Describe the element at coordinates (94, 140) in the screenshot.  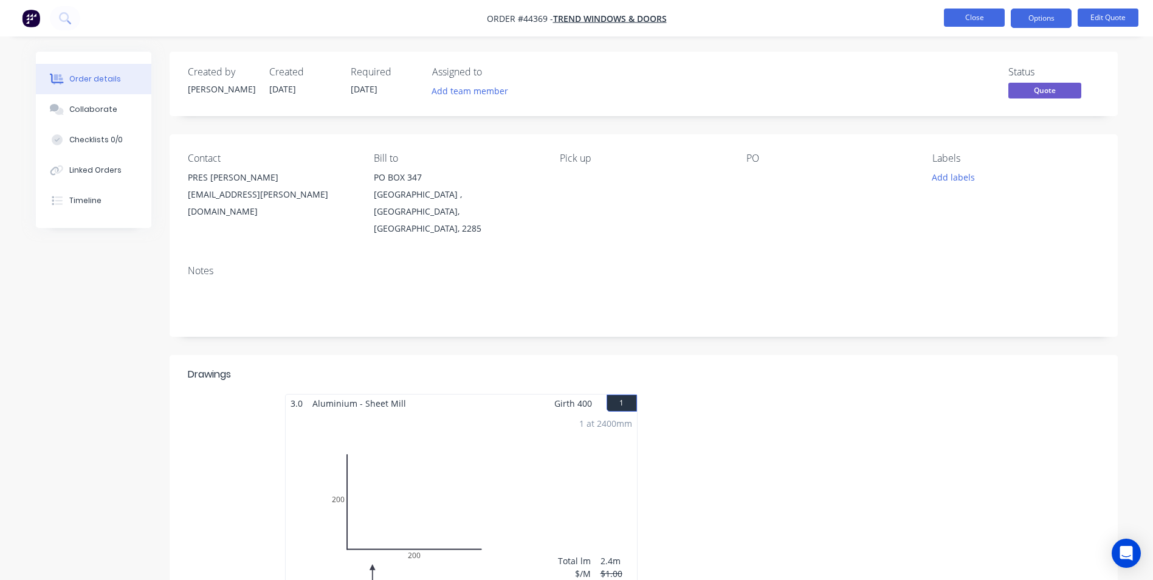
I see `button: Checklists 0/0` at that location.